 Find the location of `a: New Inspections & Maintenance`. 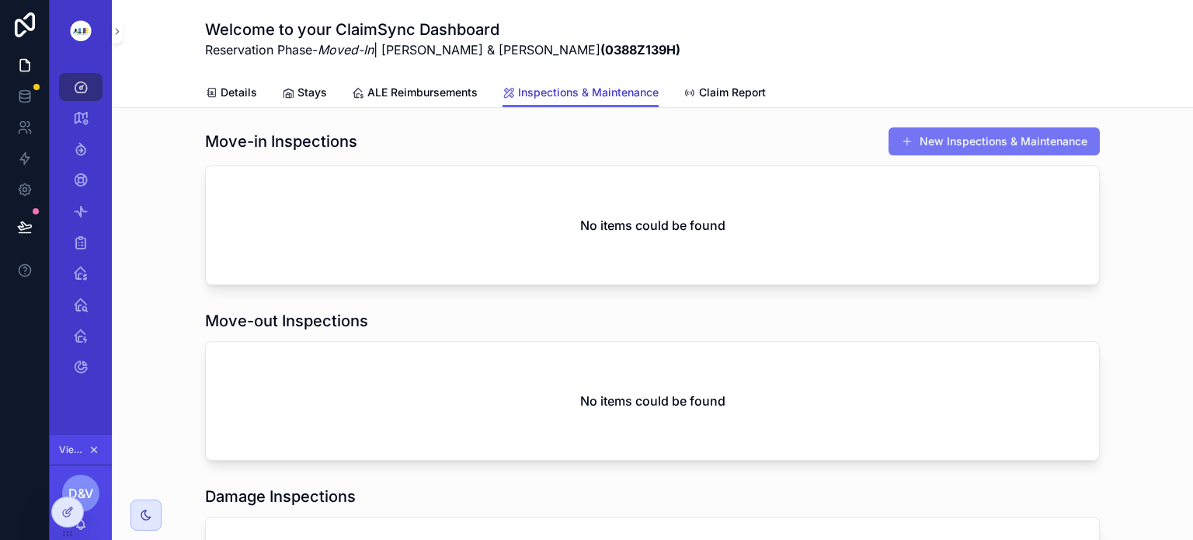

a: New Inspections & Maintenance is located at coordinates (994, 141).